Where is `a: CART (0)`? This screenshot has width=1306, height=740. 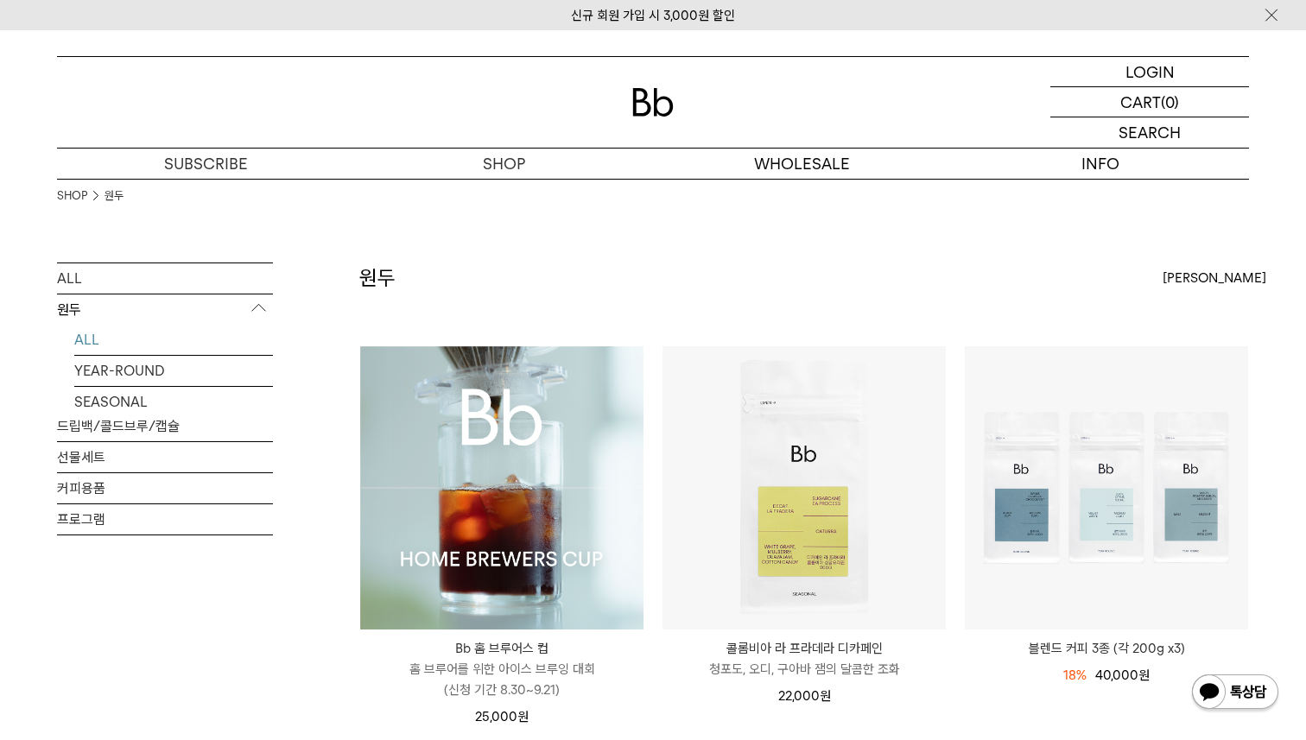 a: CART (0) is located at coordinates (1150, 102).